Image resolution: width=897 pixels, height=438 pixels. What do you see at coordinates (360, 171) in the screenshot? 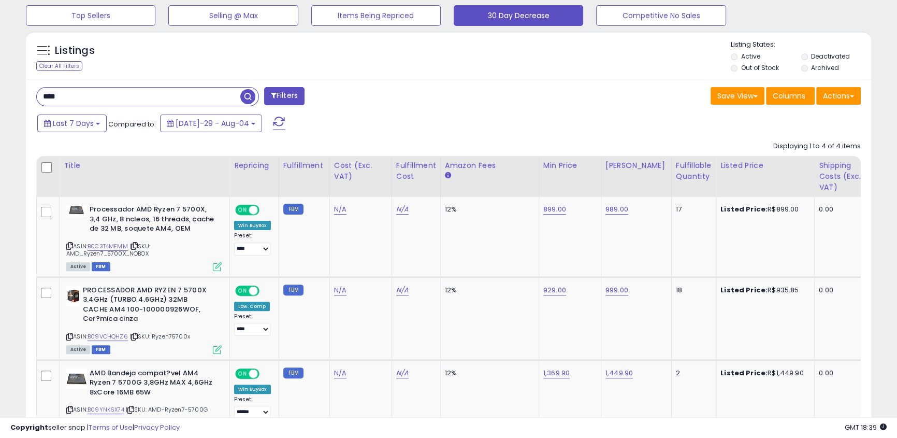
I see `div: Cost (Exc. VAT)` at bounding box center [360, 171].